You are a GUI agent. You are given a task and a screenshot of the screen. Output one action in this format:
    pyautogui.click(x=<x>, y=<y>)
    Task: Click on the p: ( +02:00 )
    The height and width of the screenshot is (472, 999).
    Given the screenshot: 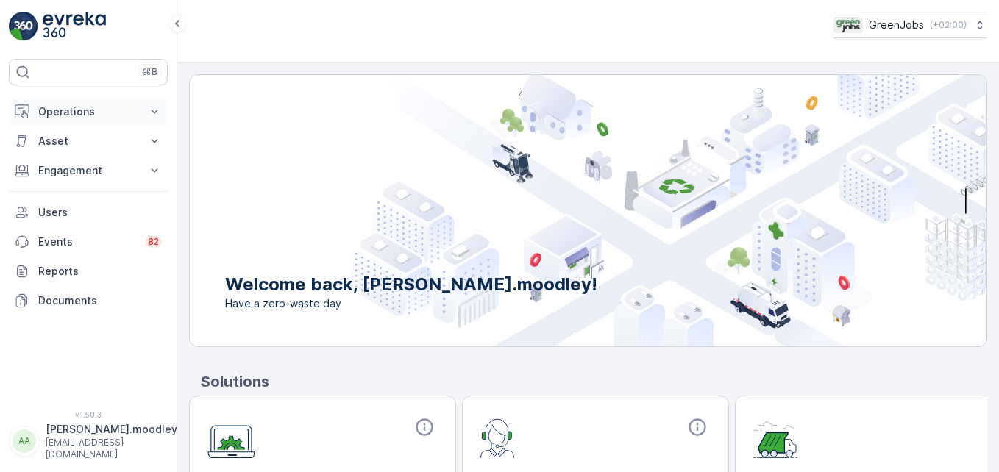 What is the action you would take?
    pyautogui.click(x=949, y=25)
    